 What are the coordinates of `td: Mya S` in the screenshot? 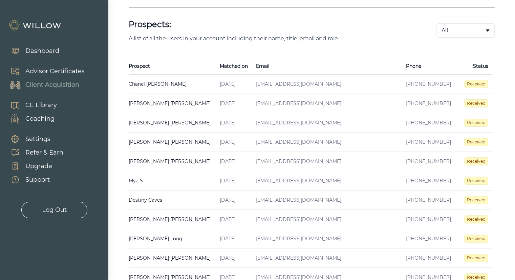 It's located at (172, 181).